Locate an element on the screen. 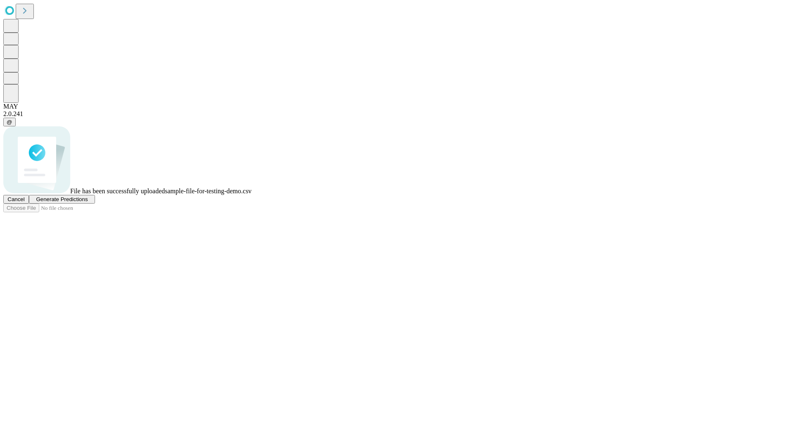  span: File has been successfully uploaded is located at coordinates (117, 191).